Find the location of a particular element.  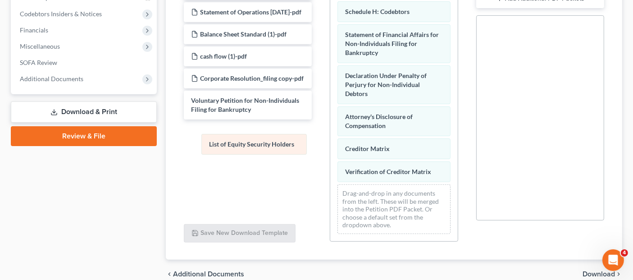

a: Review & File is located at coordinates (84, 136).